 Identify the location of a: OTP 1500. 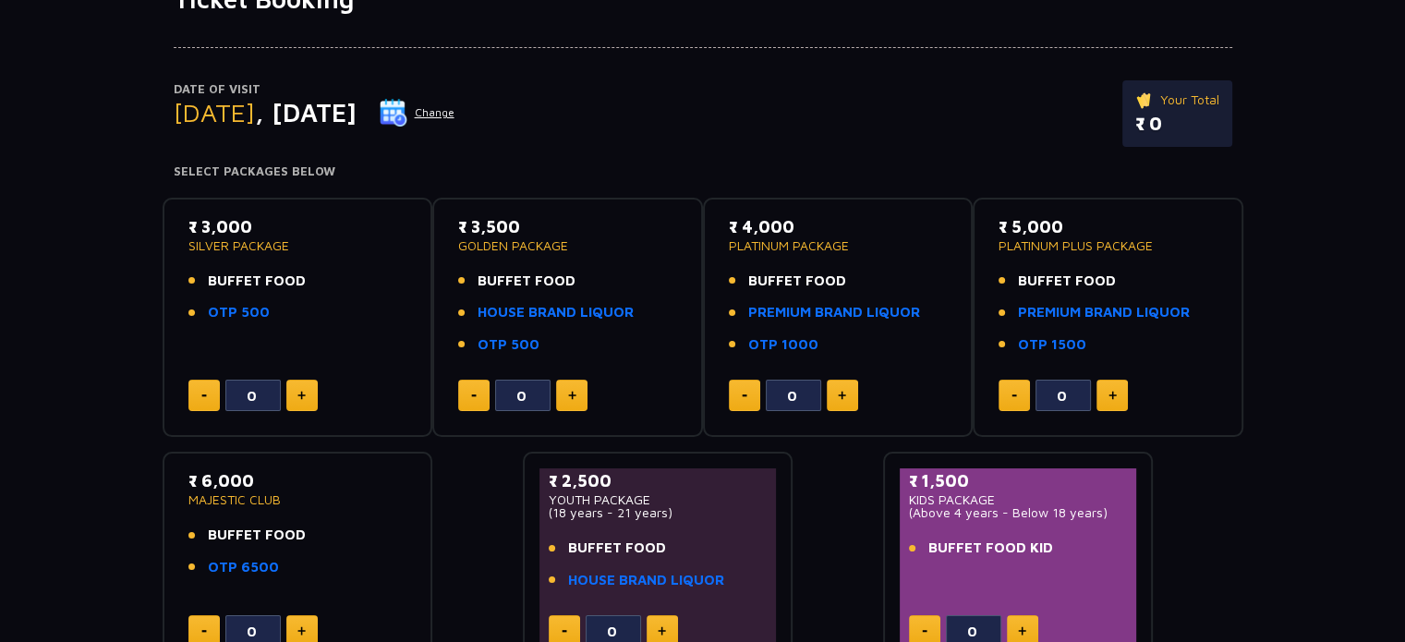
(1052, 345).